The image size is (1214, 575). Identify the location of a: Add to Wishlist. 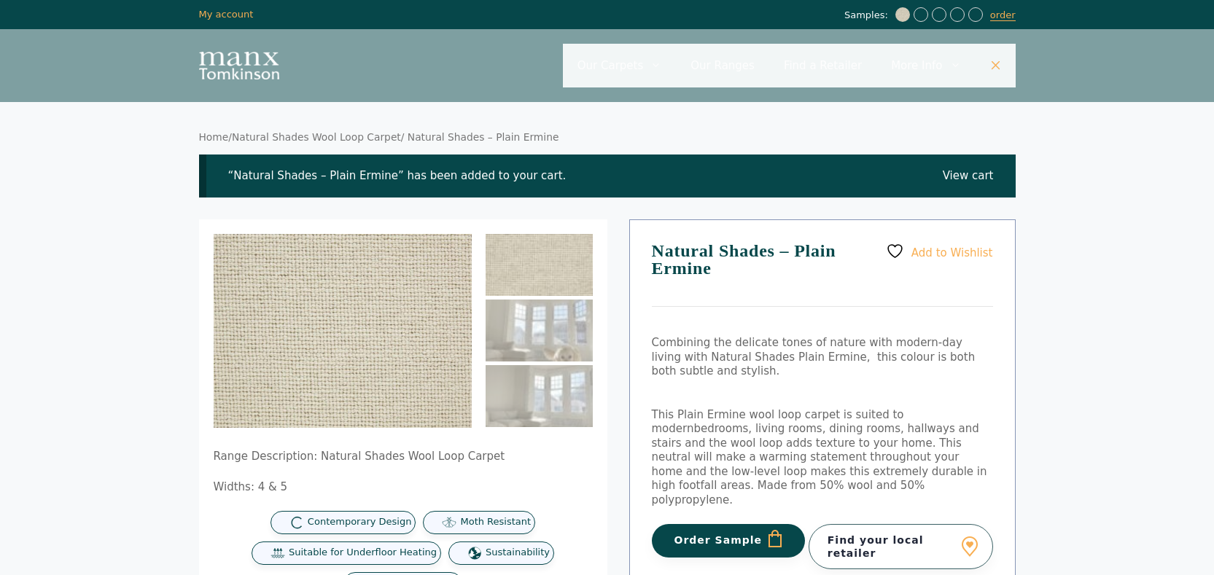
(939, 251).